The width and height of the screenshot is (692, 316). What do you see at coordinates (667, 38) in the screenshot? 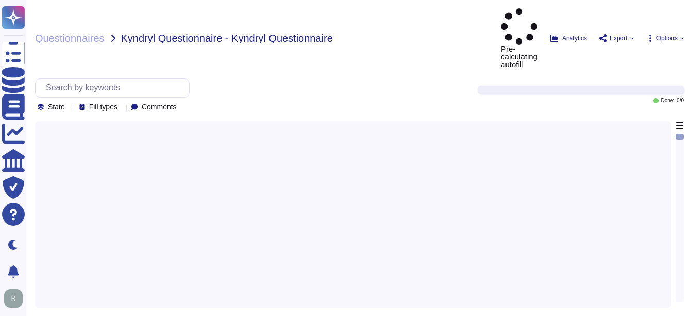
I see `span: Options` at bounding box center [667, 38].